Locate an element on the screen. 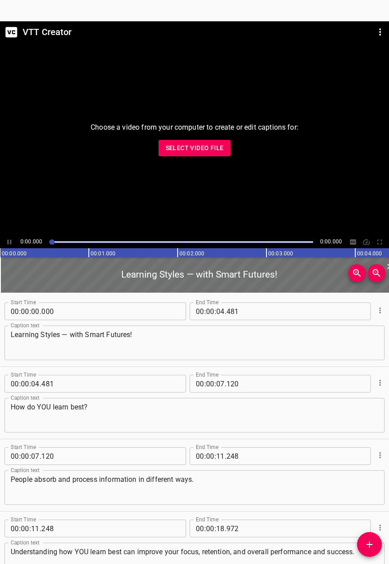 This screenshot has height=564, width=389. input: 18 is located at coordinates (220, 528).